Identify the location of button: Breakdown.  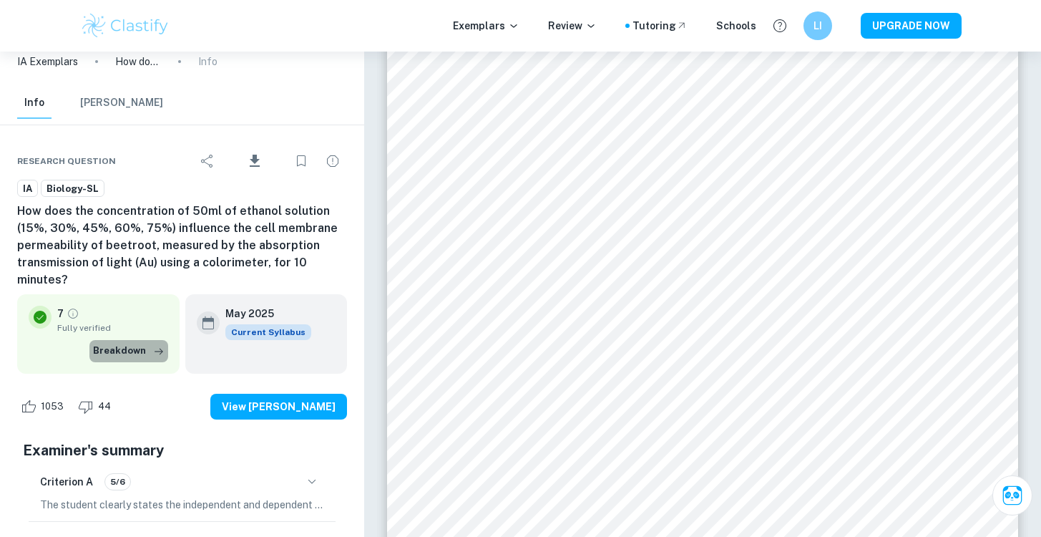
(129, 351).